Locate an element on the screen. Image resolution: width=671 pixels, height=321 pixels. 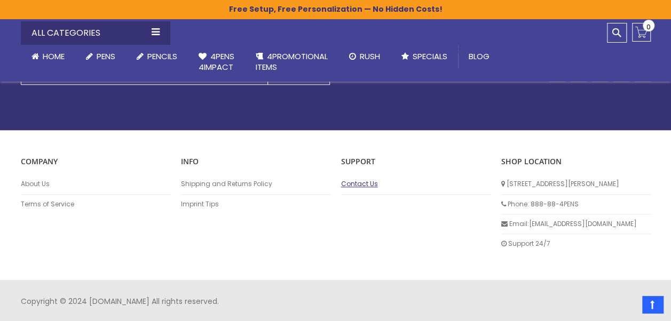
a: 4PROMOTIONALITEMS is located at coordinates (291, 62).